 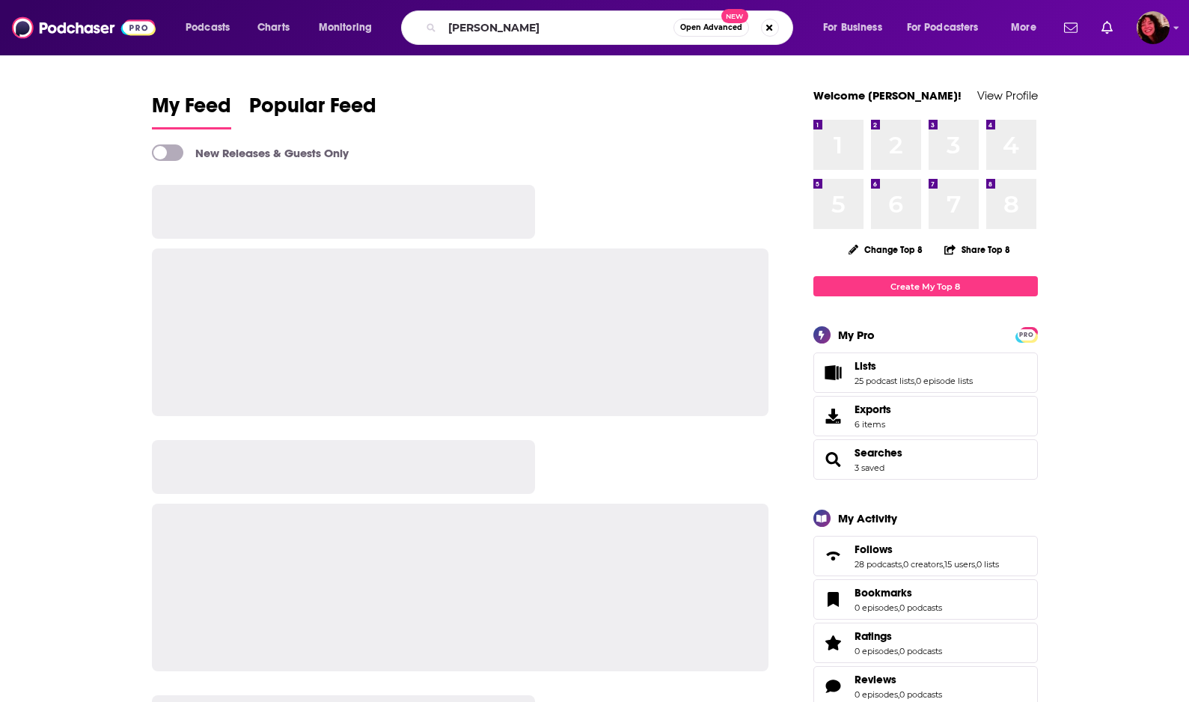 What do you see at coordinates (852, 28) in the screenshot?
I see `span: For Business` at bounding box center [852, 28].